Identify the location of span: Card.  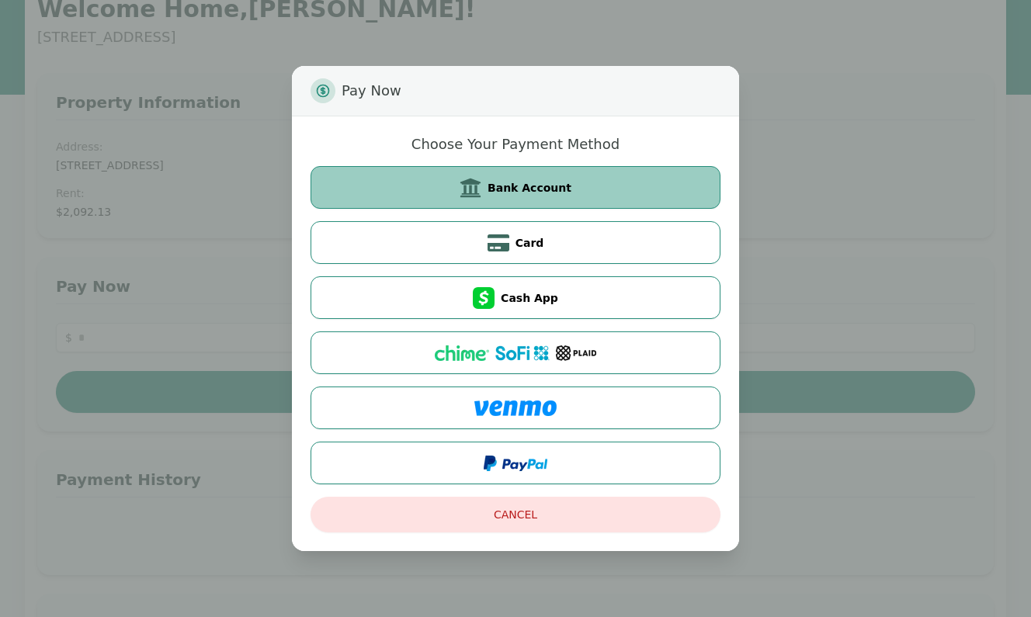
(530, 243).